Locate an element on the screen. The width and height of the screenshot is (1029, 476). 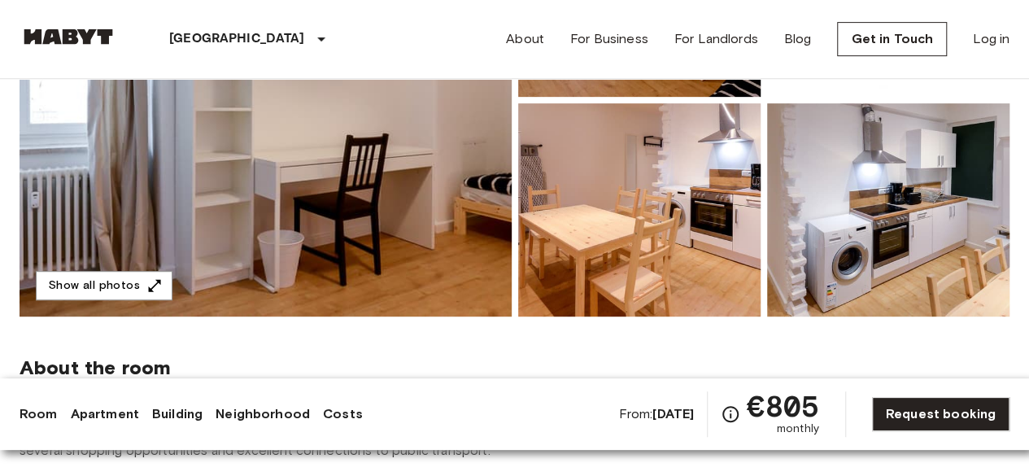
a: About is located at coordinates (524, 39).